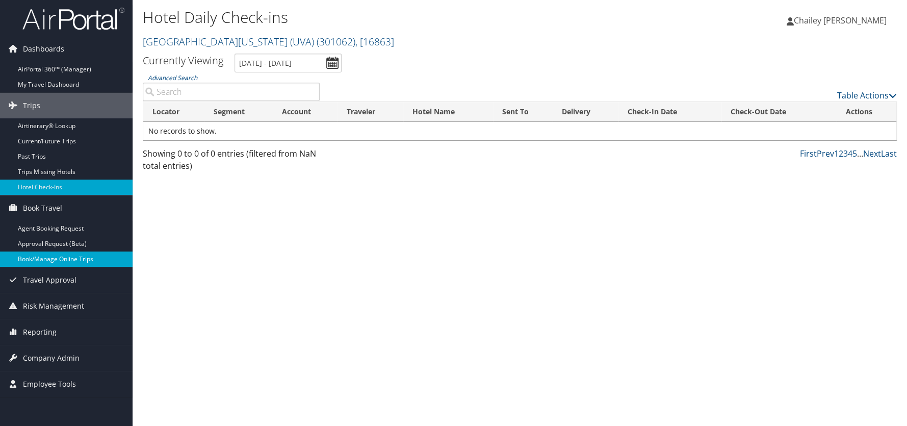 Image resolution: width=907 pixels, height=426 pixels. I want to click on a: Table Actions, so click(867, 95).